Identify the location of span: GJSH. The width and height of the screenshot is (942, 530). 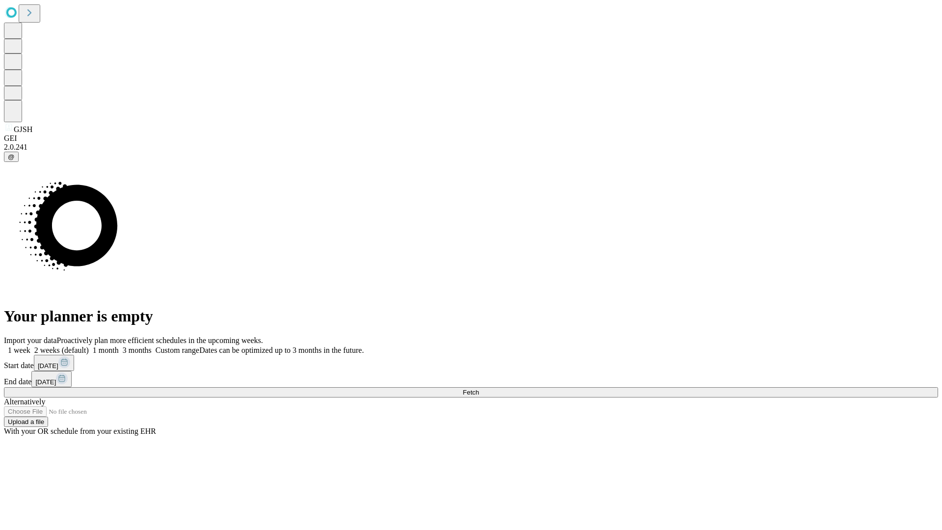
(23, 129).